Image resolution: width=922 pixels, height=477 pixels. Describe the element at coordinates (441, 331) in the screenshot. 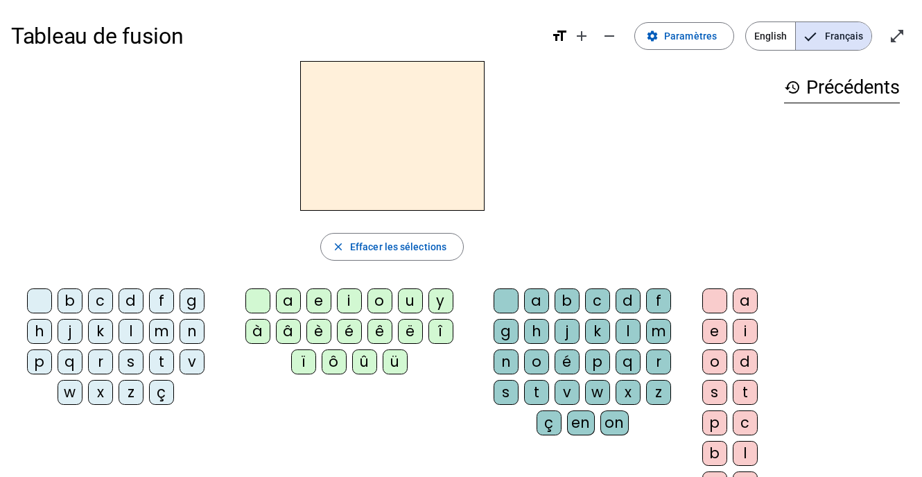

I see `div: î` at that location.